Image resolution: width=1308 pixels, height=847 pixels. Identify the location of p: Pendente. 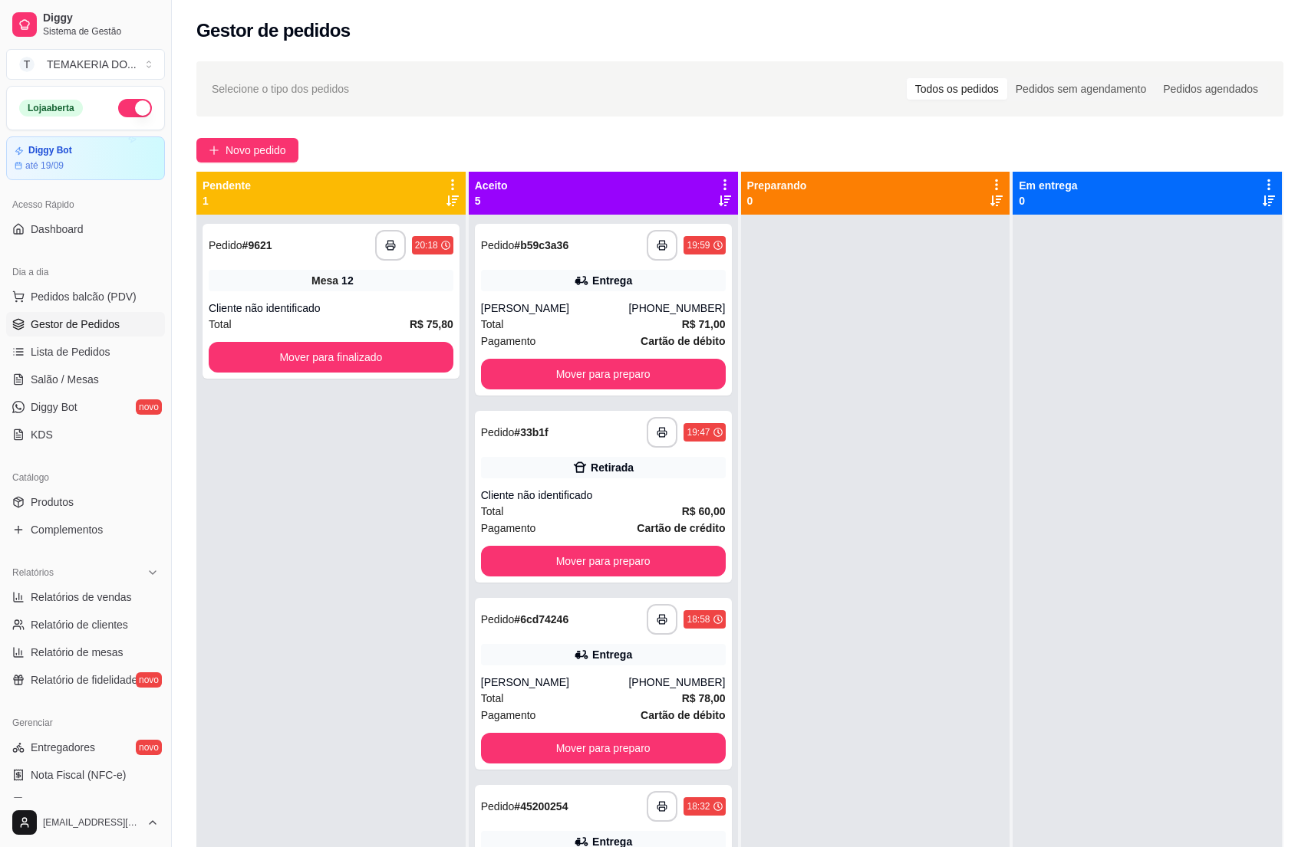
(226, 186).